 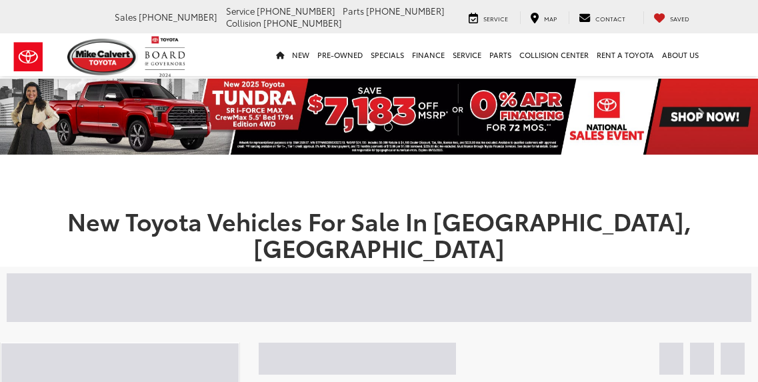 What do you see at coordinates (671, 17) in the screenshot?
I see `a: My Saved Vehicles` at bounding box center [671, 17].